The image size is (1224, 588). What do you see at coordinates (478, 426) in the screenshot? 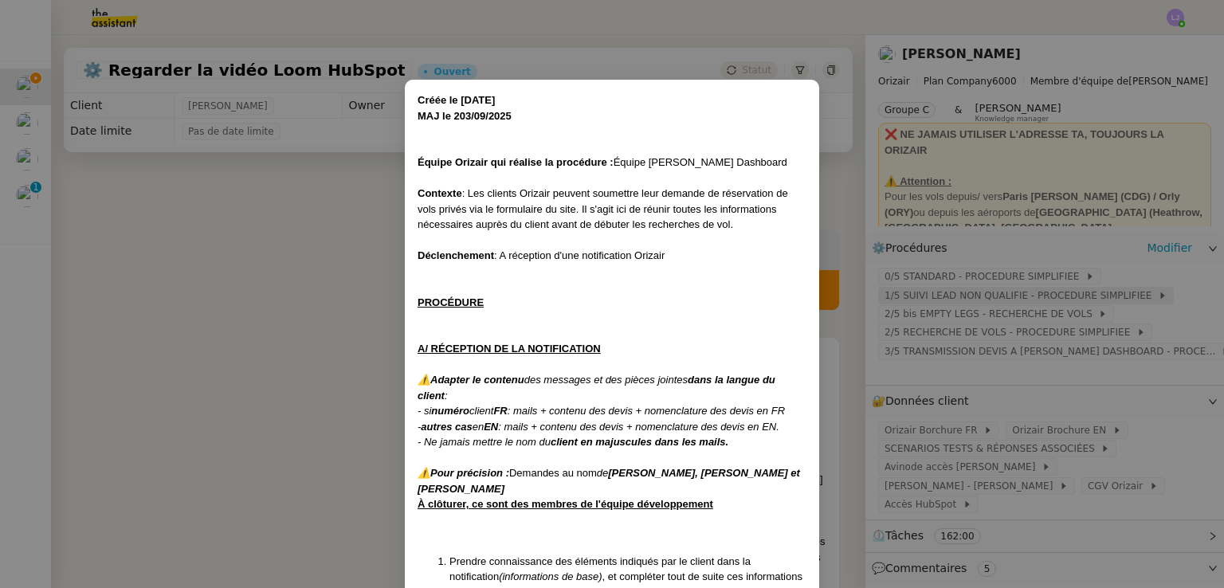
I see `em: en` at bounding box center [478, 426].